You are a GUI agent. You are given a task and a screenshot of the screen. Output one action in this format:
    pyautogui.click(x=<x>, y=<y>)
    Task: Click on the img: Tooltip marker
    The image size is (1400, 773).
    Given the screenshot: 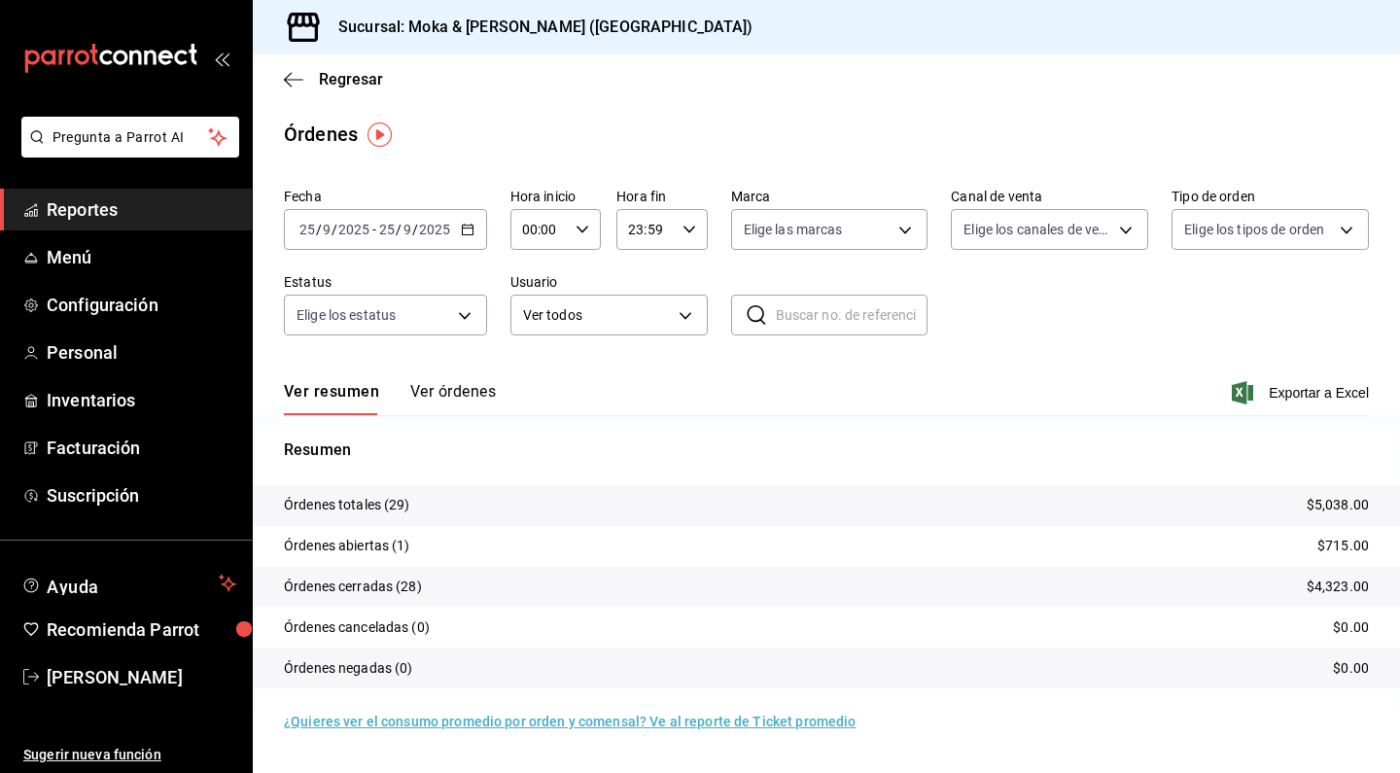 What is the action you would take?
    pyautogui.click(x=379, y=134)
    